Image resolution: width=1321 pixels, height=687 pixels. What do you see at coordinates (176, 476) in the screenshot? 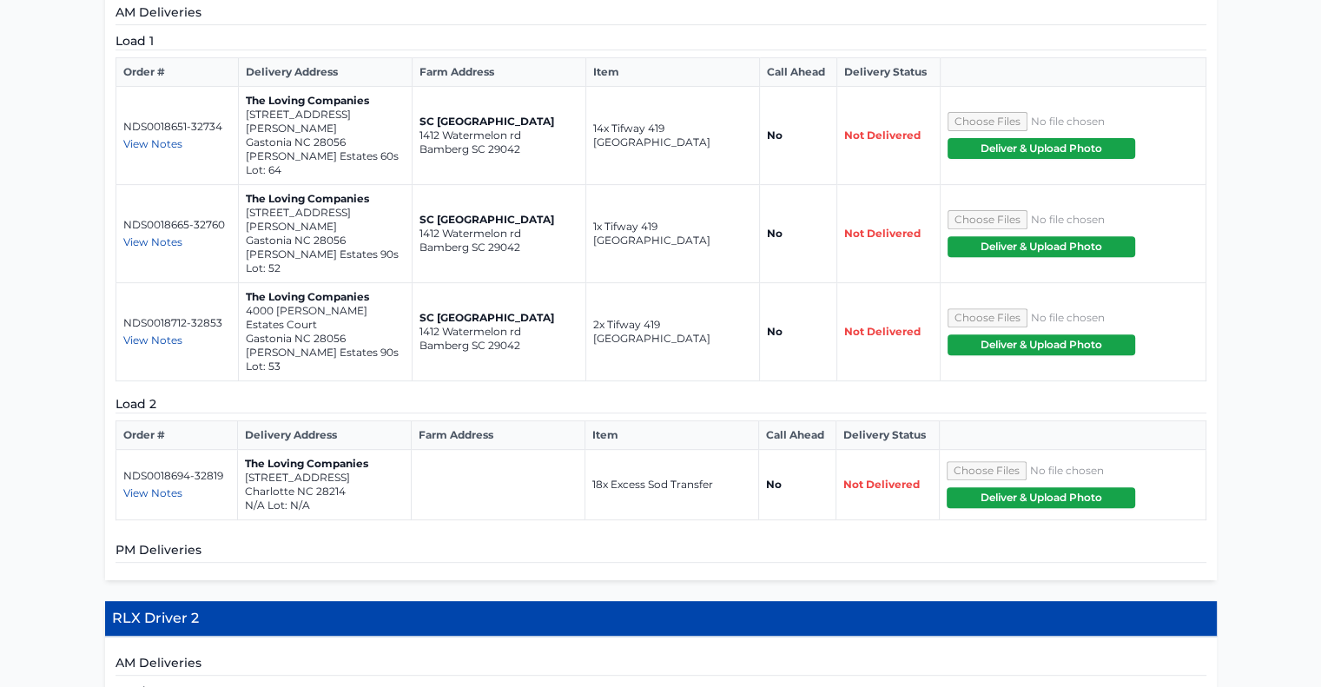
I see `p: NDS0018694-32819` at bounding box center [176, 476].